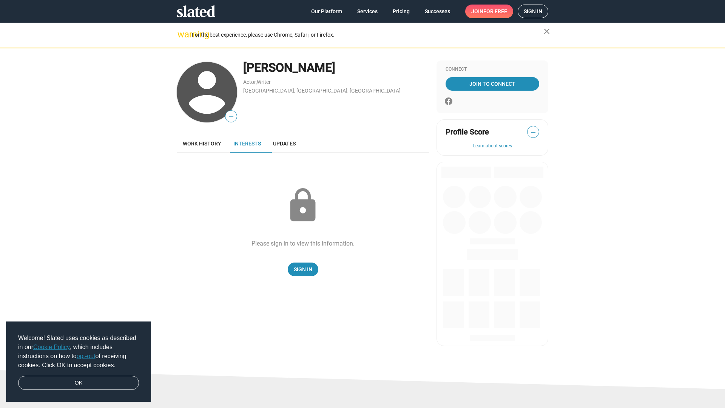 This screenshot has width=725, height=408. Describe the element at coordinates (401, 11) in the screenshot. I see `span: Pricing` at that location.